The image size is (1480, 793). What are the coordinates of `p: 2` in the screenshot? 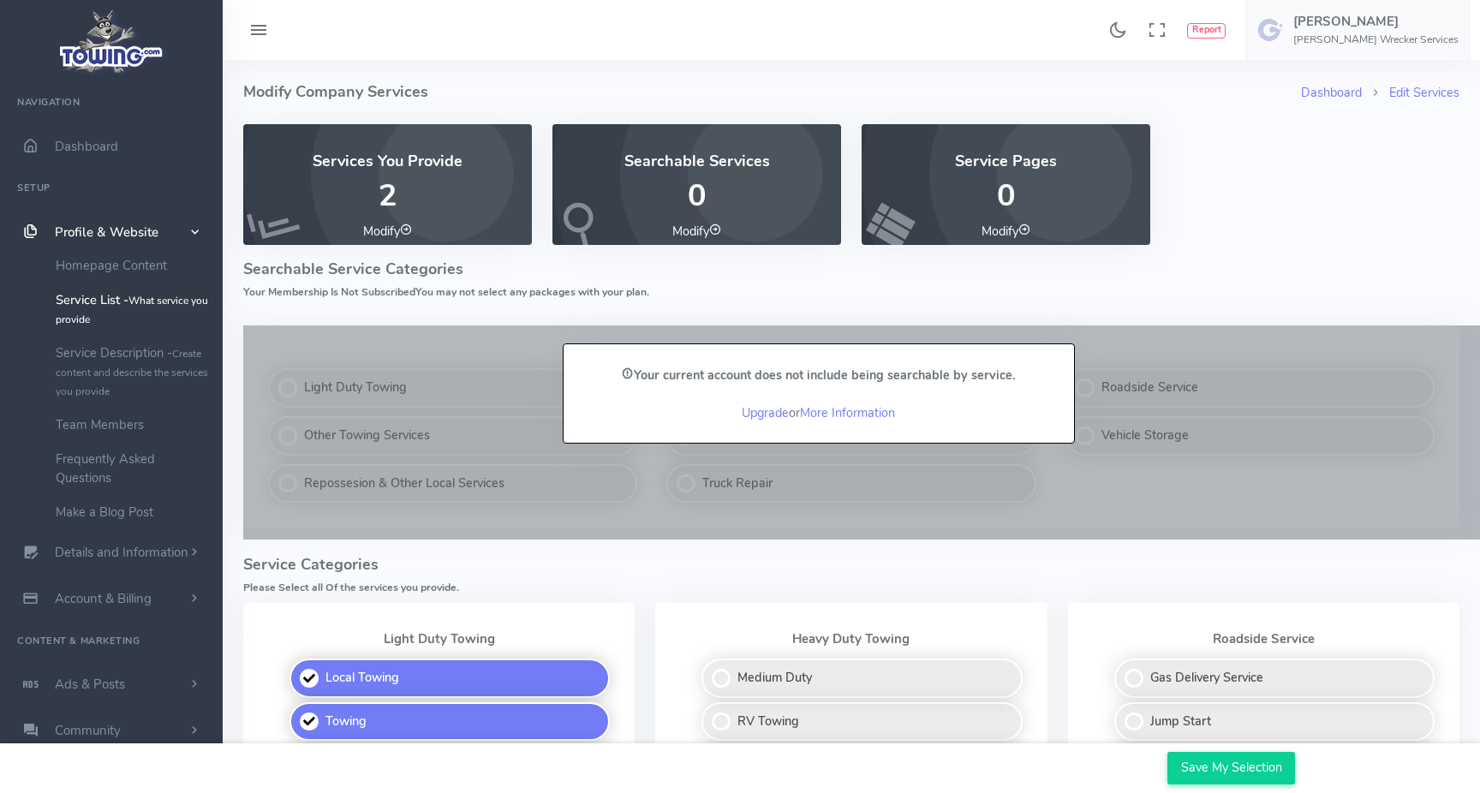 It's located at (387, 196).